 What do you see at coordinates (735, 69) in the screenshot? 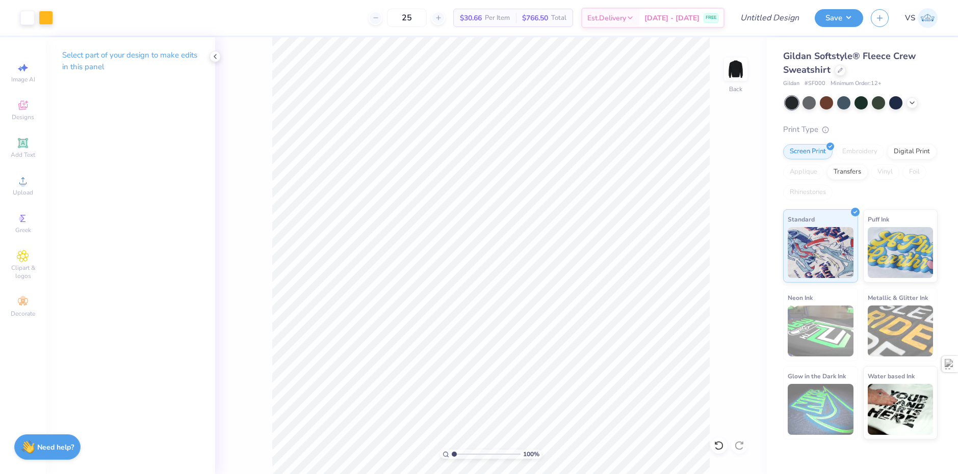
I see `img: Back` at bounding box center [735, 69].